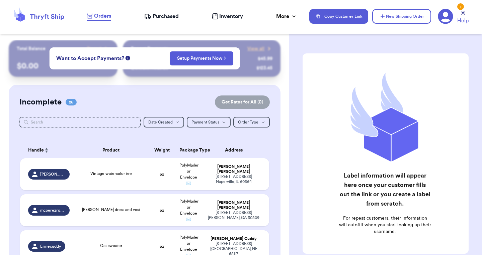  I want to click on span: Erinecuddy, so click(50, 247).